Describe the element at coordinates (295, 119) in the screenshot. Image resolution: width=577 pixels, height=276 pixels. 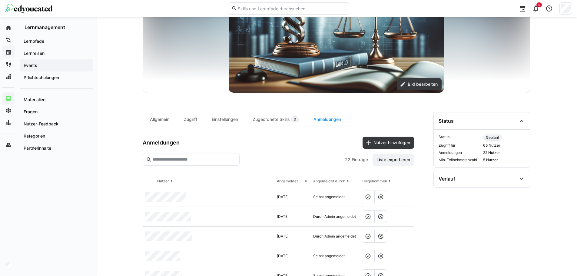
I see `span: 0` at that location.